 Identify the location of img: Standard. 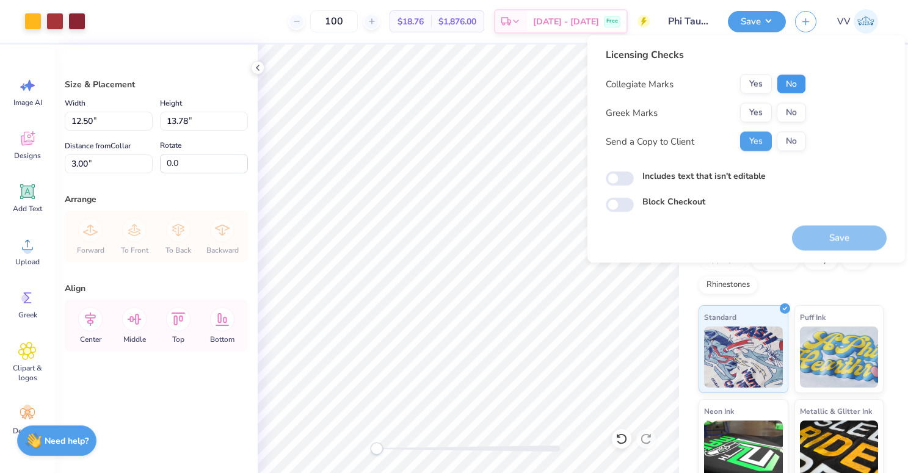
(743, 357).